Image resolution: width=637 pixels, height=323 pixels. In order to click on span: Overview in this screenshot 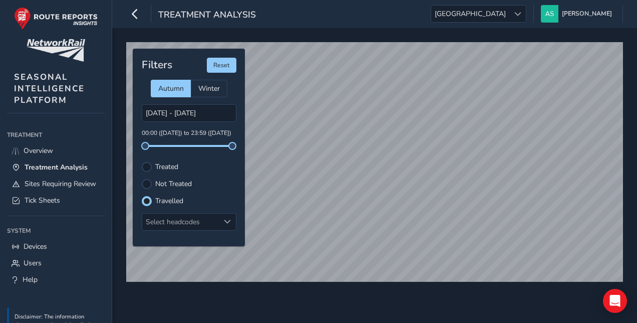, I will do `click(38, 150)`.